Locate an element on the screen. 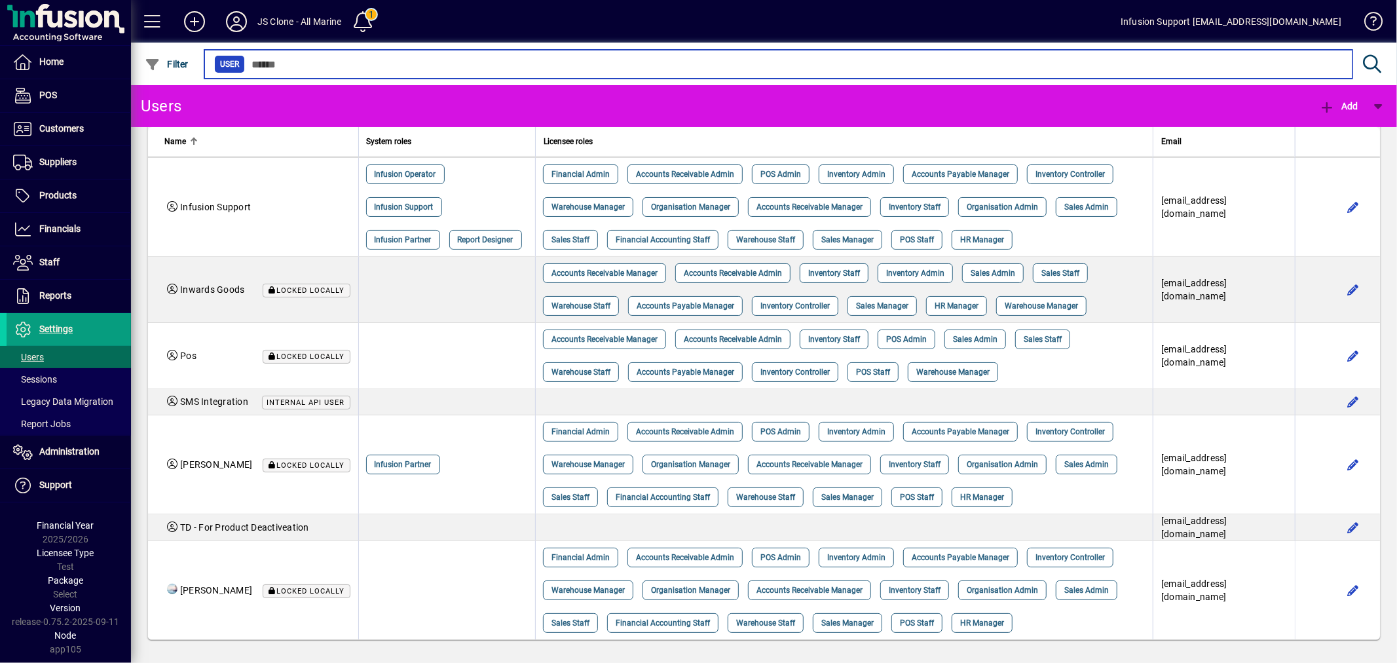  a: Knowledge Base is located at coordinates (1368, 24).